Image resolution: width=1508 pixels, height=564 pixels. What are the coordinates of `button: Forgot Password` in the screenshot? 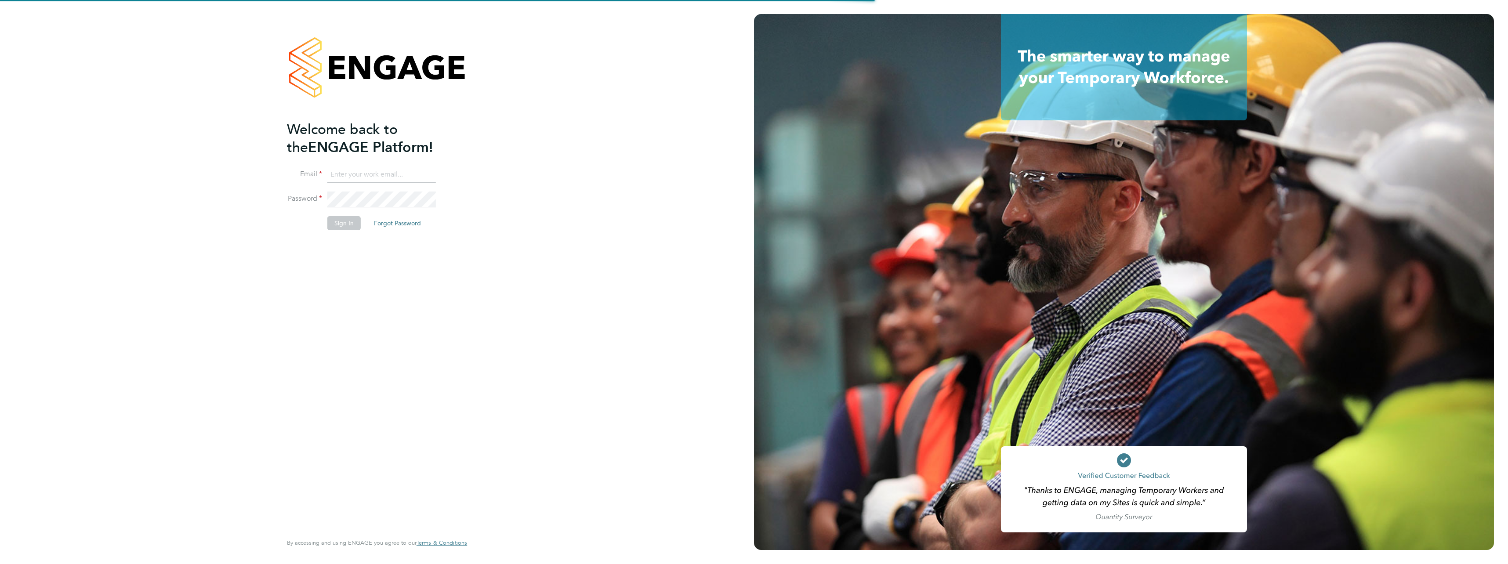 It's located at (397, 223).